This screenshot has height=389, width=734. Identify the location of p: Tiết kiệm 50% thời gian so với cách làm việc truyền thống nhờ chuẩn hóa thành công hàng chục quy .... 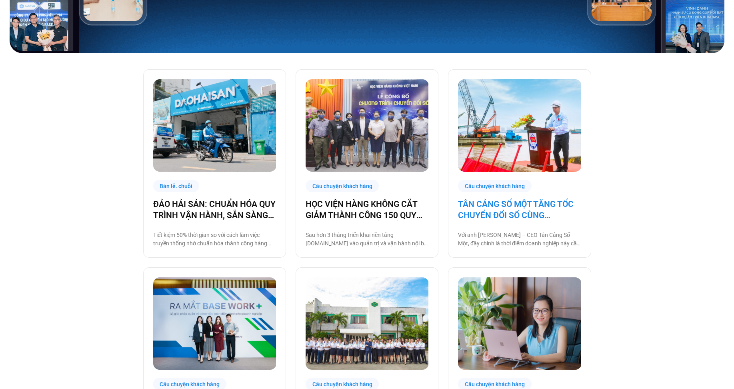
(214, 239).